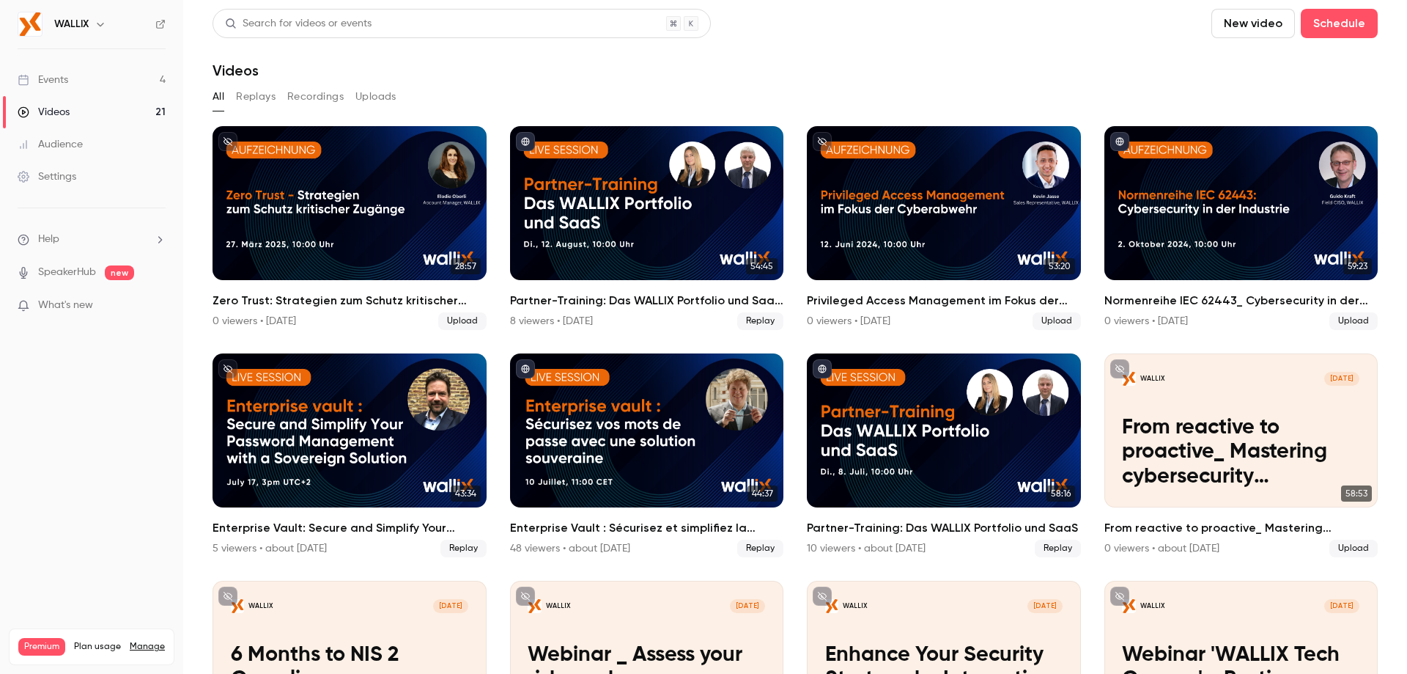 The image size is (1407, 674). Describe the element at coordinates (1241, 452) in the screenshot. I see `p: From reactive to proactive_ Mastering cybersecurity regulations` at that location.